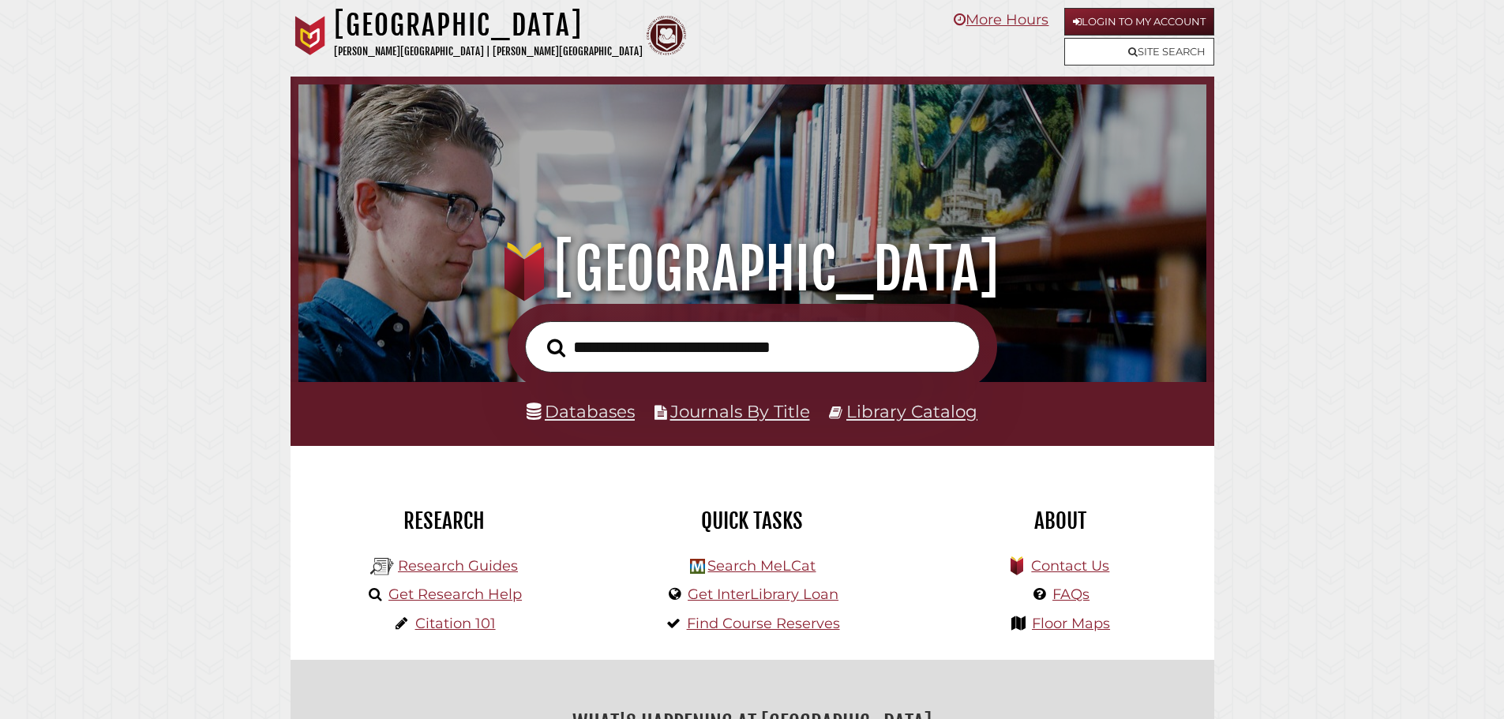 This screenshot has height=719, width=1504. Describe the element at coordinates (666, 36) in the screenshot. I see `img: Calvin Theological Seminary` at that location.